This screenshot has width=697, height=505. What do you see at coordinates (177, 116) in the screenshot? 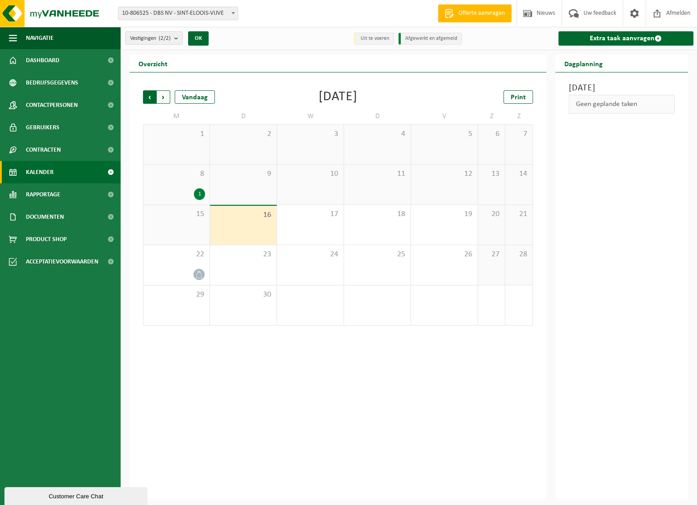
I see `td: M` at bounding box center [177, 116].